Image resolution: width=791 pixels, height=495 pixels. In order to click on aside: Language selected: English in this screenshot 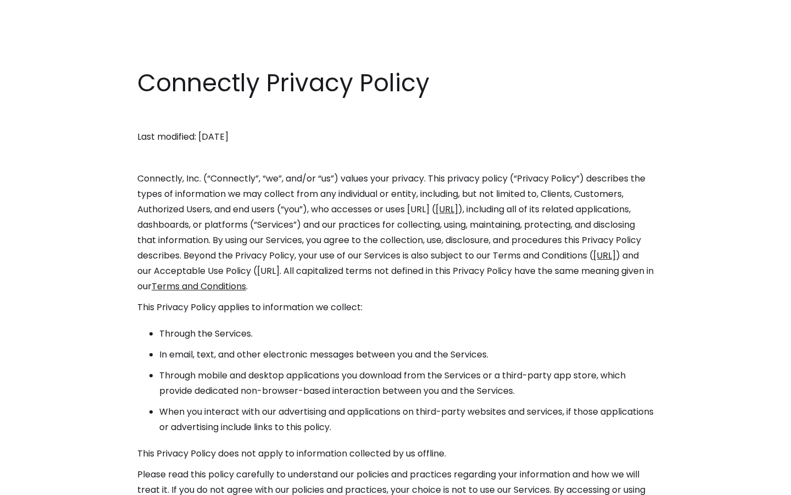, I will do `click(38, 482)`.